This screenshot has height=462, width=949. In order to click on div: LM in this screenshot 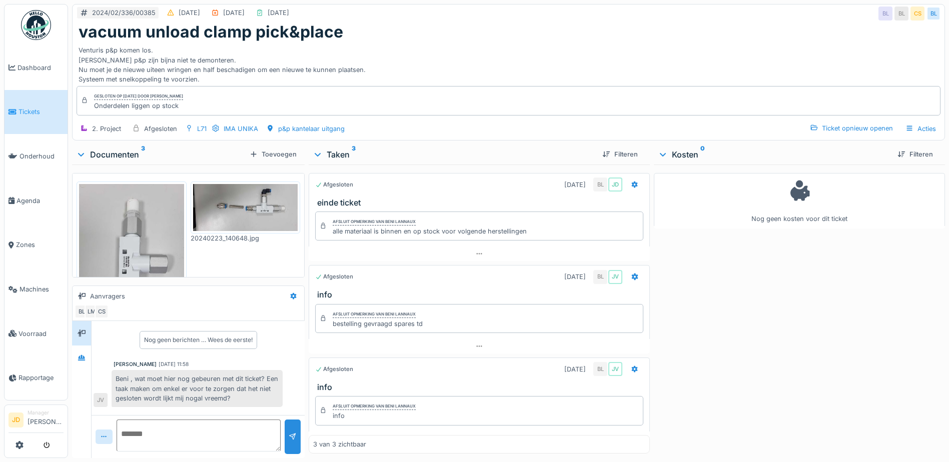, I will do `click(92, 312)`.